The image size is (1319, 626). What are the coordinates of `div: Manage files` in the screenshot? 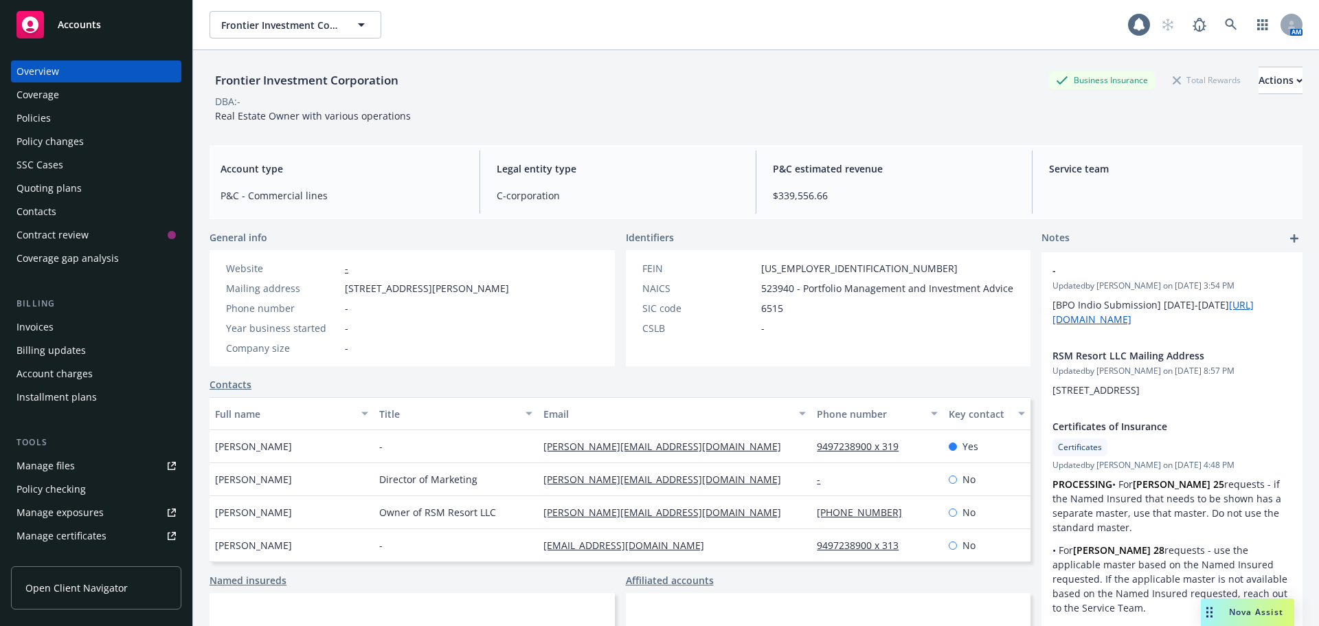 It's located at (45, 466).